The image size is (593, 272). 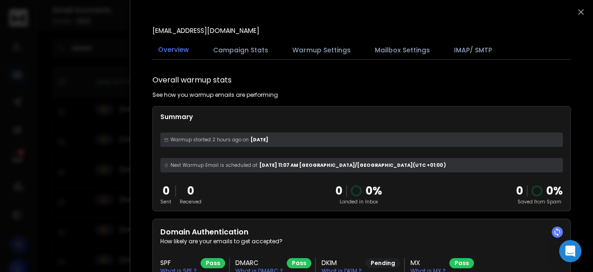 I want to click on p: Received, so click(x=190, y=202).